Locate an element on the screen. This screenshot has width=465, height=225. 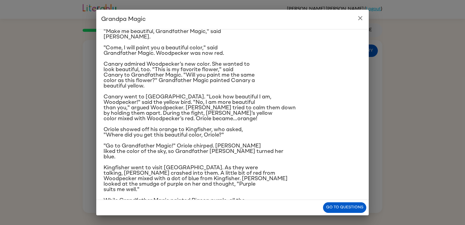
span: Canary admired Woodpecker’s new color. She wanted to look beautiful, too. "This is my favorite fl... is located at coordinates (179, 75).